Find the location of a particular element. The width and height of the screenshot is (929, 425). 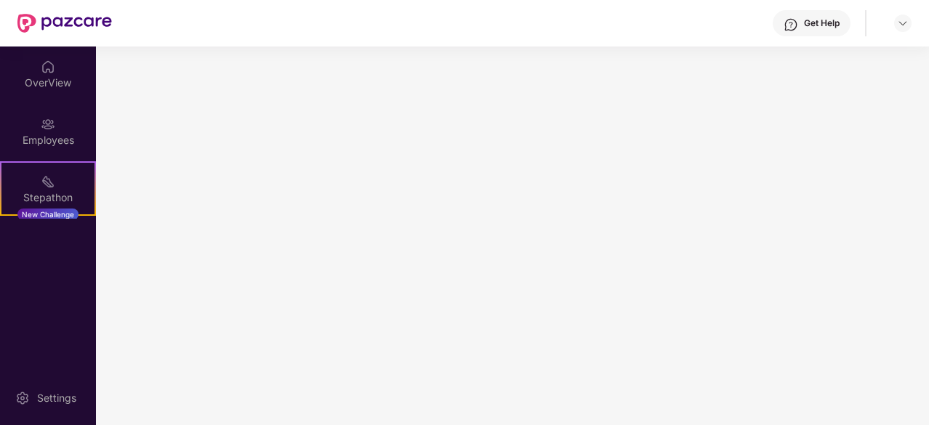

div: Settings is located at coordinates (57, 398).